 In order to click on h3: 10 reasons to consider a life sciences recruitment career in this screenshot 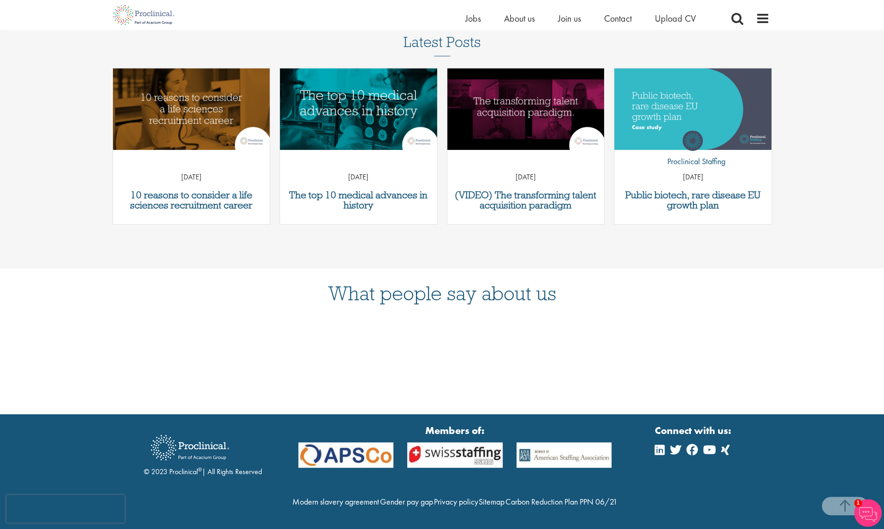, I will do `click(191, 200)`.